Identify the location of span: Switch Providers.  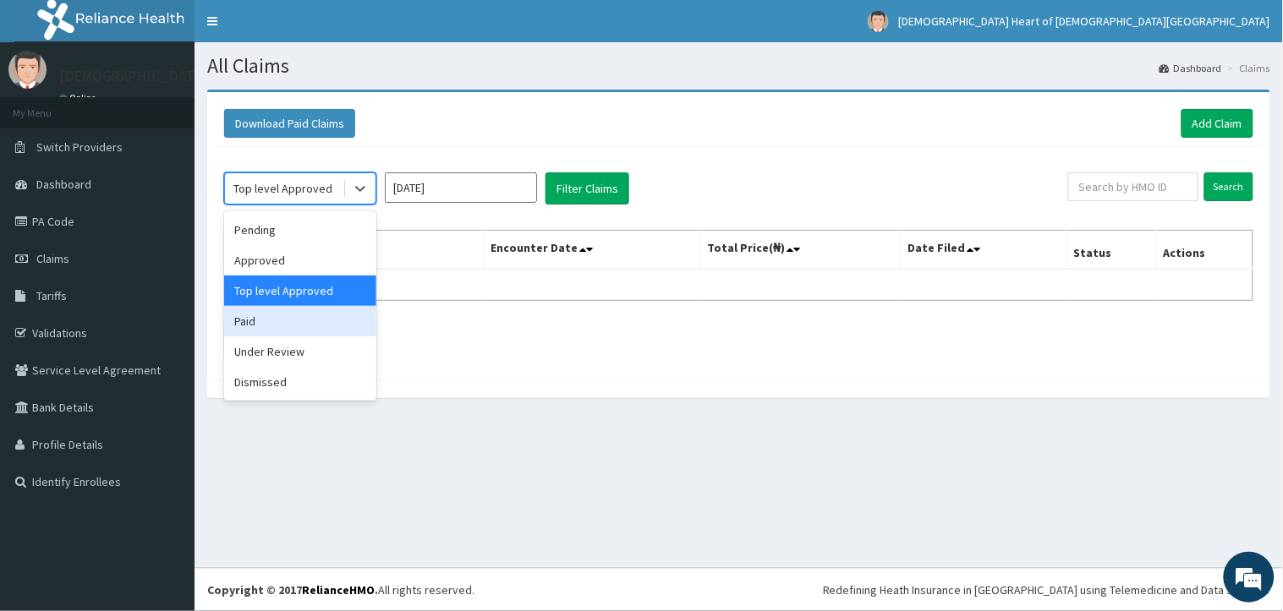
(79, 147).